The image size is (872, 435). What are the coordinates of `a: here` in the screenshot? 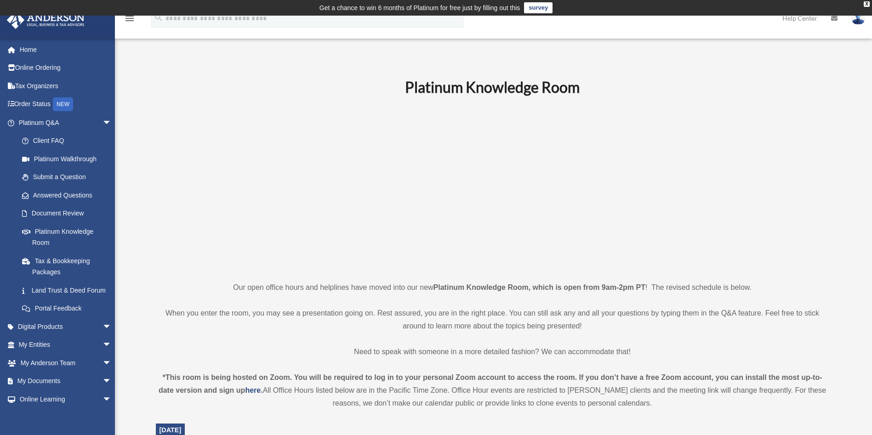 It's located at (253, 390).